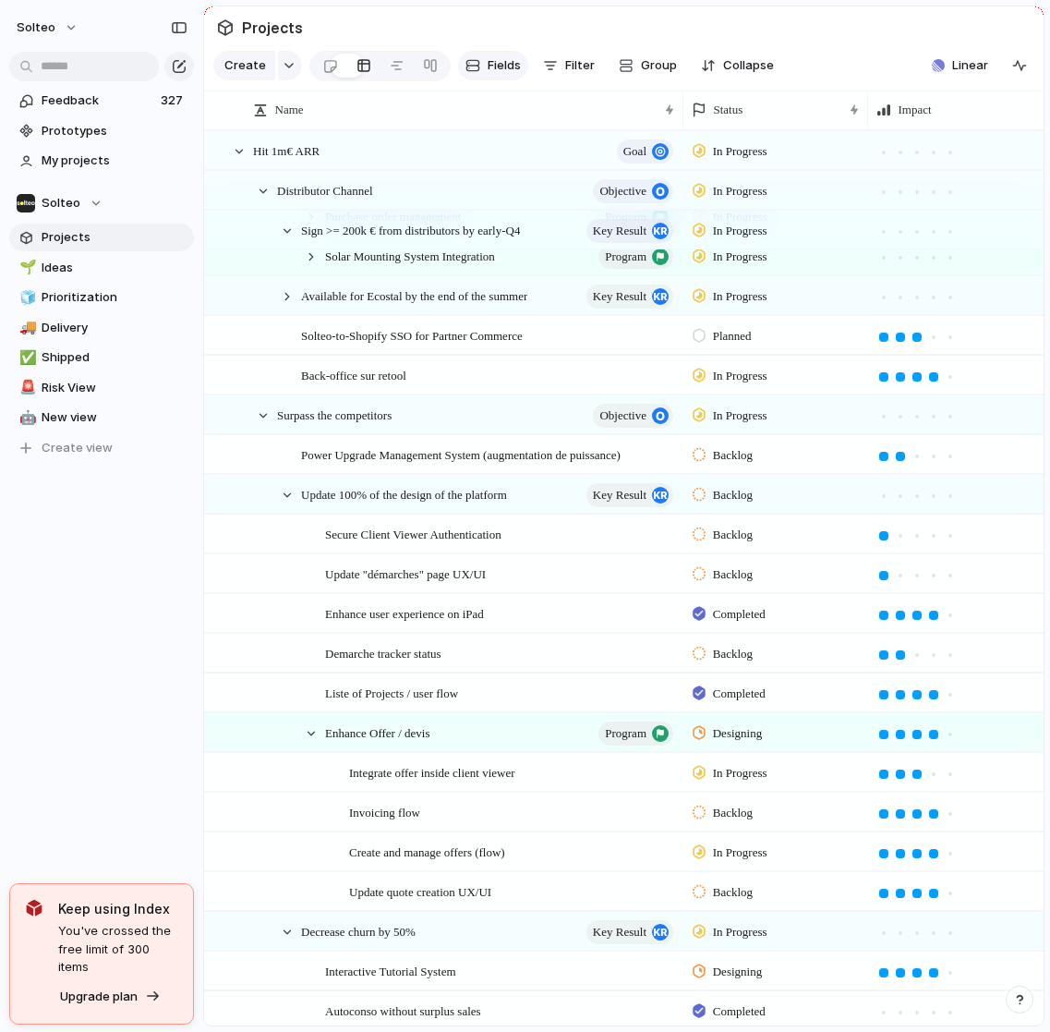 This screenshot has height=1032, width=1050. I want to click on span: Liste of Projects / user flow, so click(392, 692).